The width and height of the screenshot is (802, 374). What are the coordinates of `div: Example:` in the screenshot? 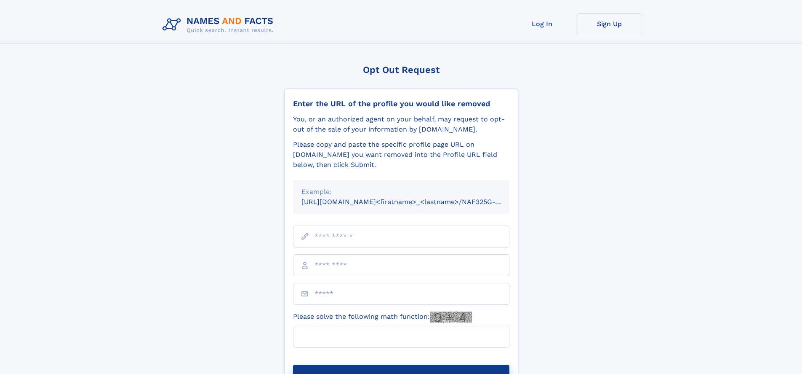 It's located at (401, 192).